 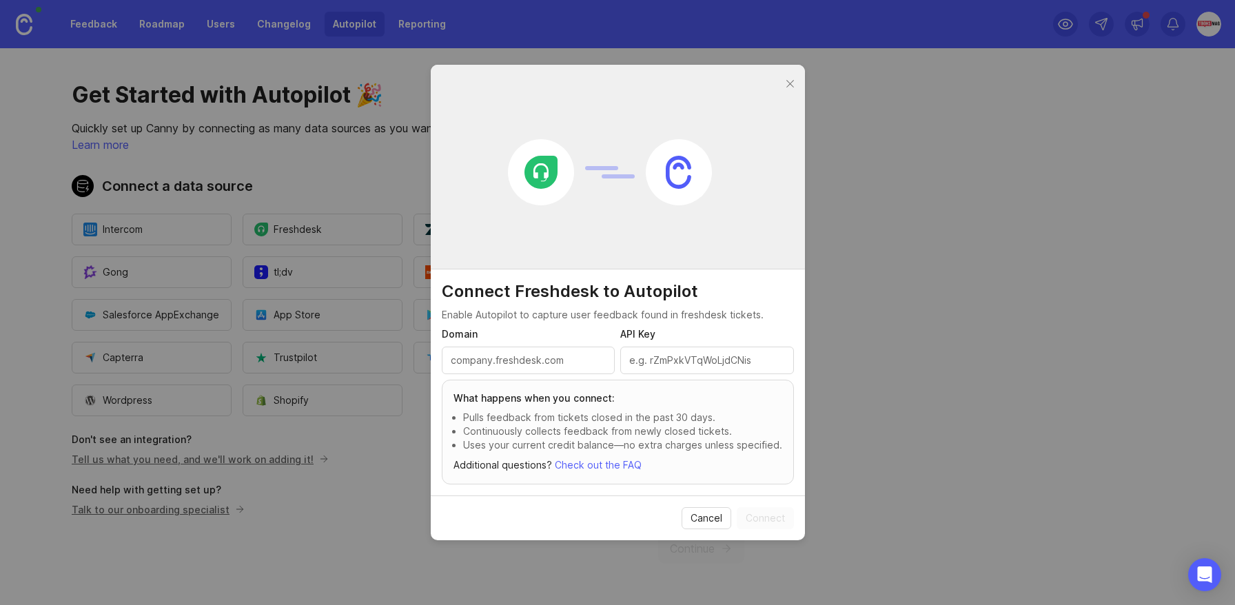 I want to click on p: Pulls feedback from tickets closed in the past 30 days., so click(x=622, y=418).